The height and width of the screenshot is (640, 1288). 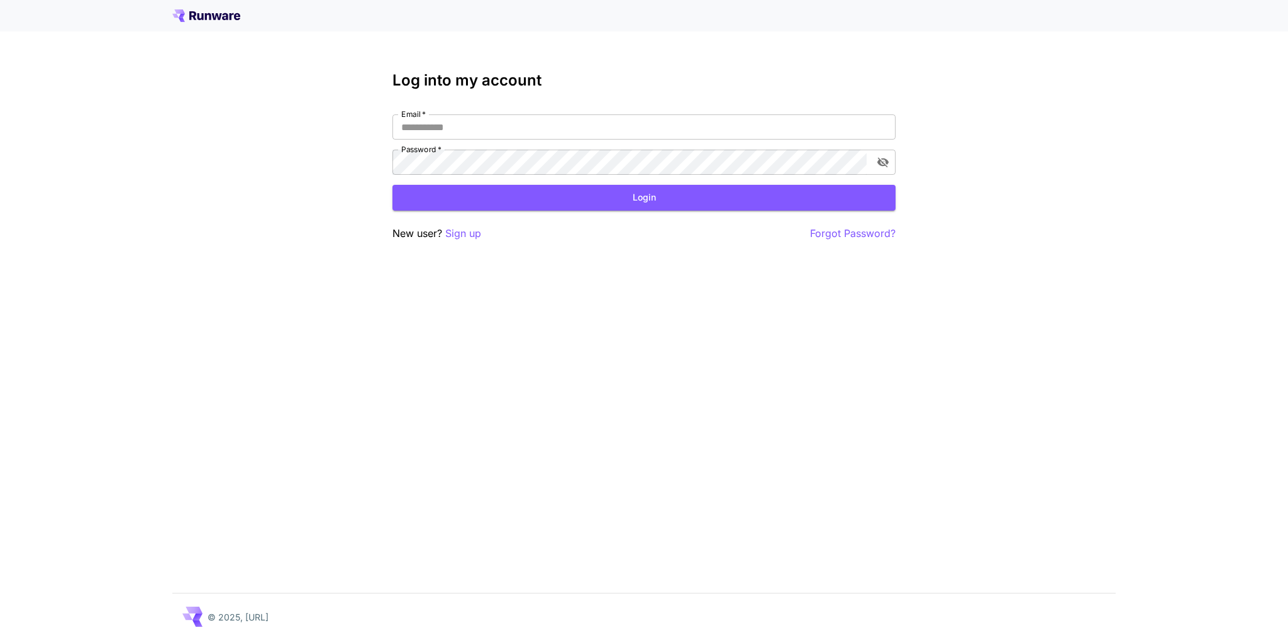 I want to click on label: Email, so click(x=413, y=114).